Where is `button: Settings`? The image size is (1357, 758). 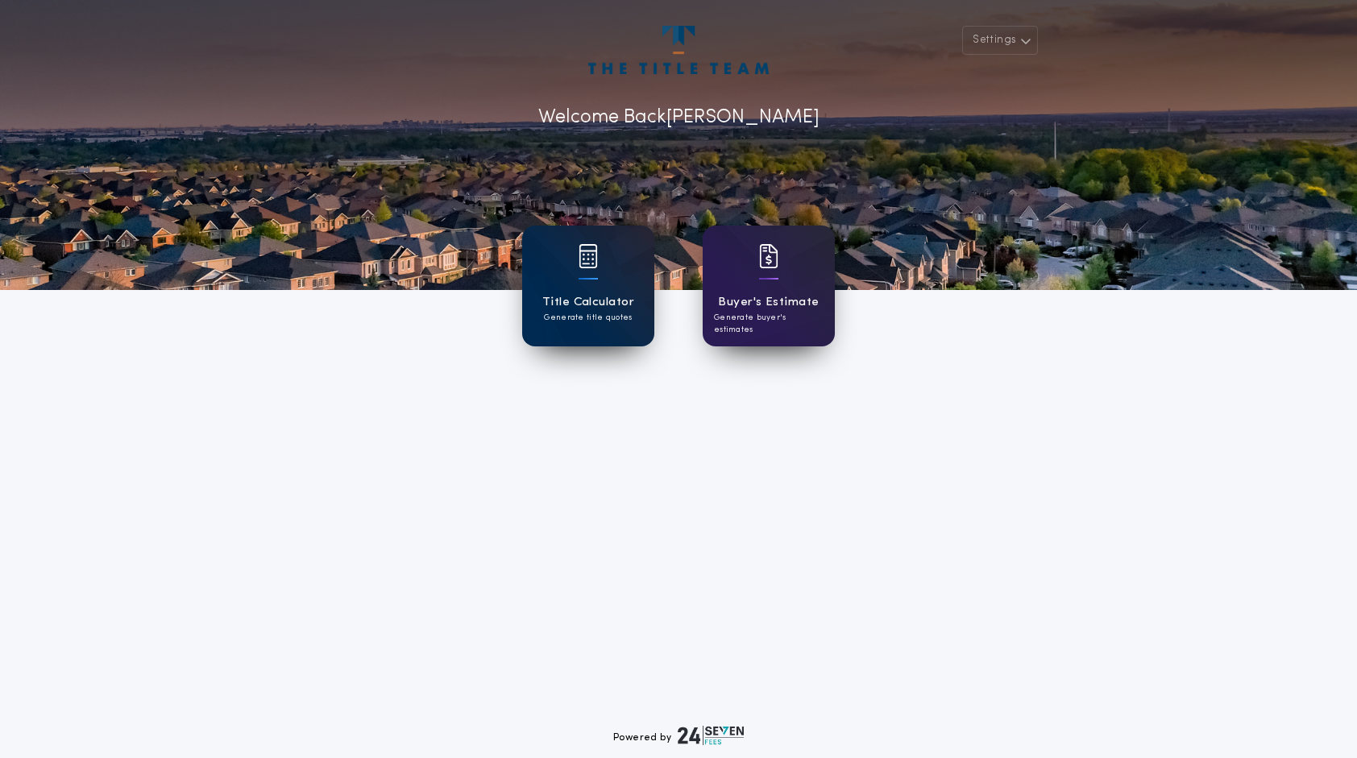
button: Settings is located at coordinates (1000, 40).